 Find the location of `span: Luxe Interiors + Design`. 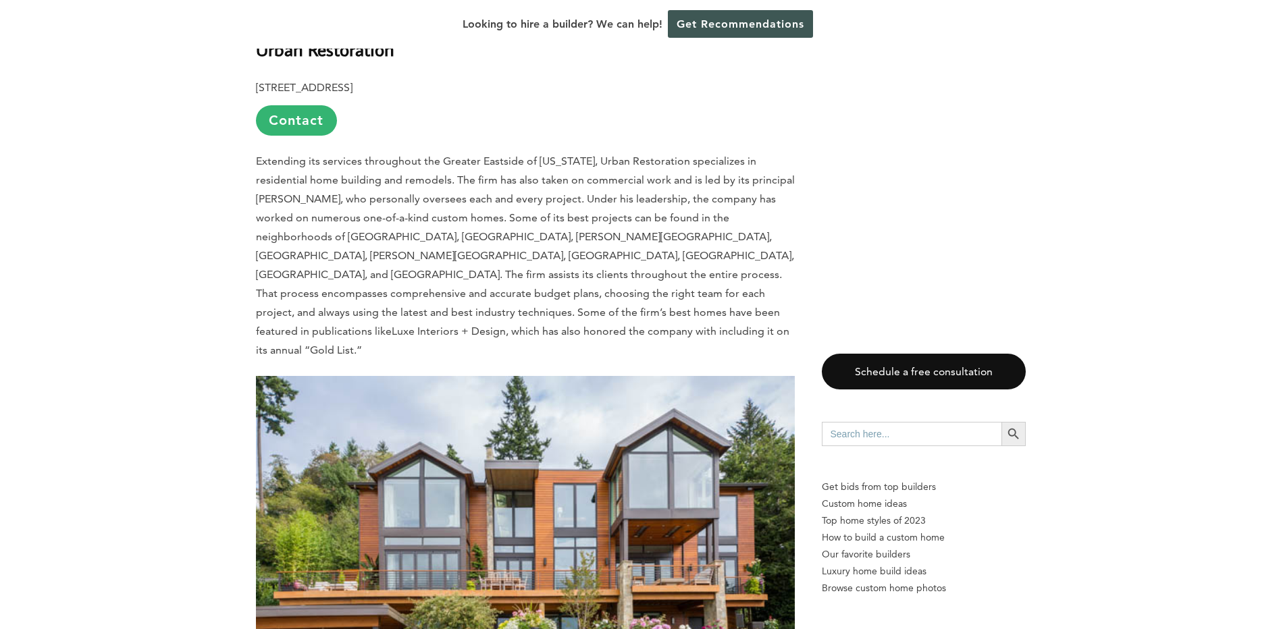

span: Luxe Interiors + Design is located at coordinates (448, 331).